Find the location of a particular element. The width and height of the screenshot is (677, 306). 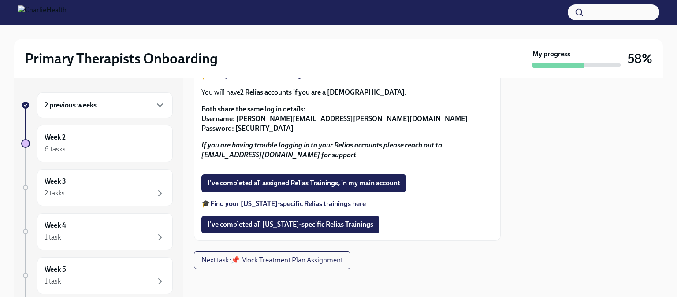

div: 6 tasks is located at coordinates (55, 149).